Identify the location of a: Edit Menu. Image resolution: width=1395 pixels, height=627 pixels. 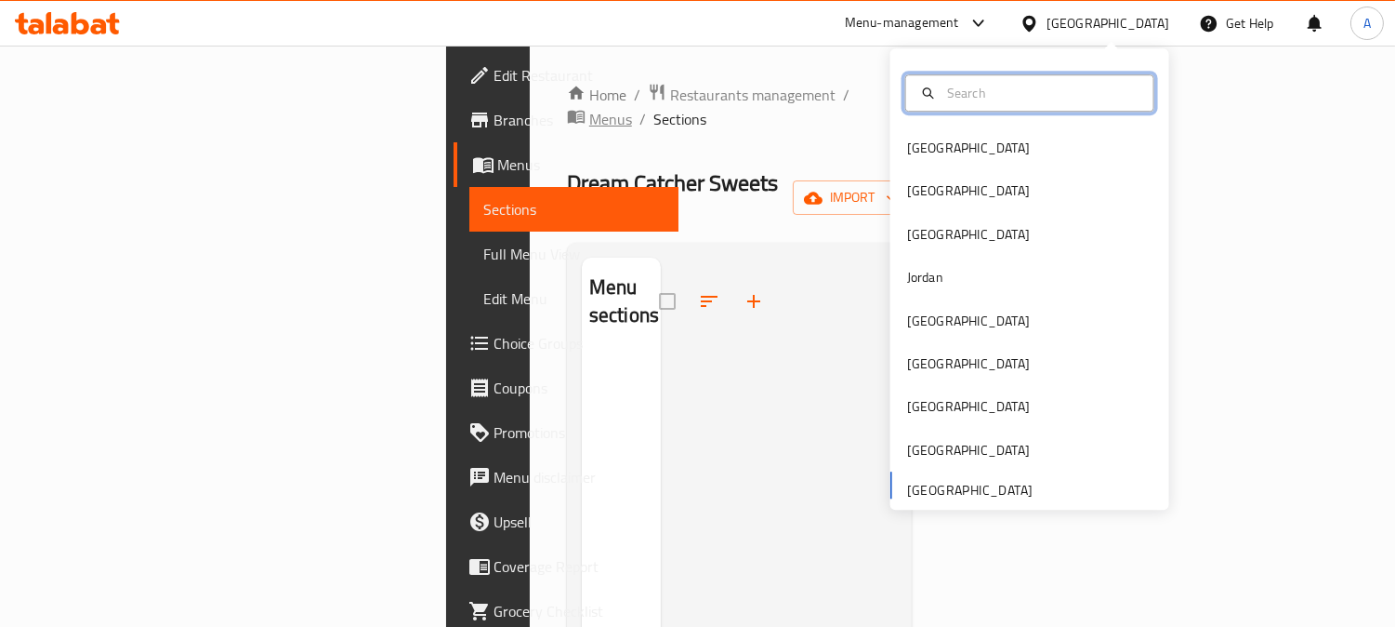
(574, 298).